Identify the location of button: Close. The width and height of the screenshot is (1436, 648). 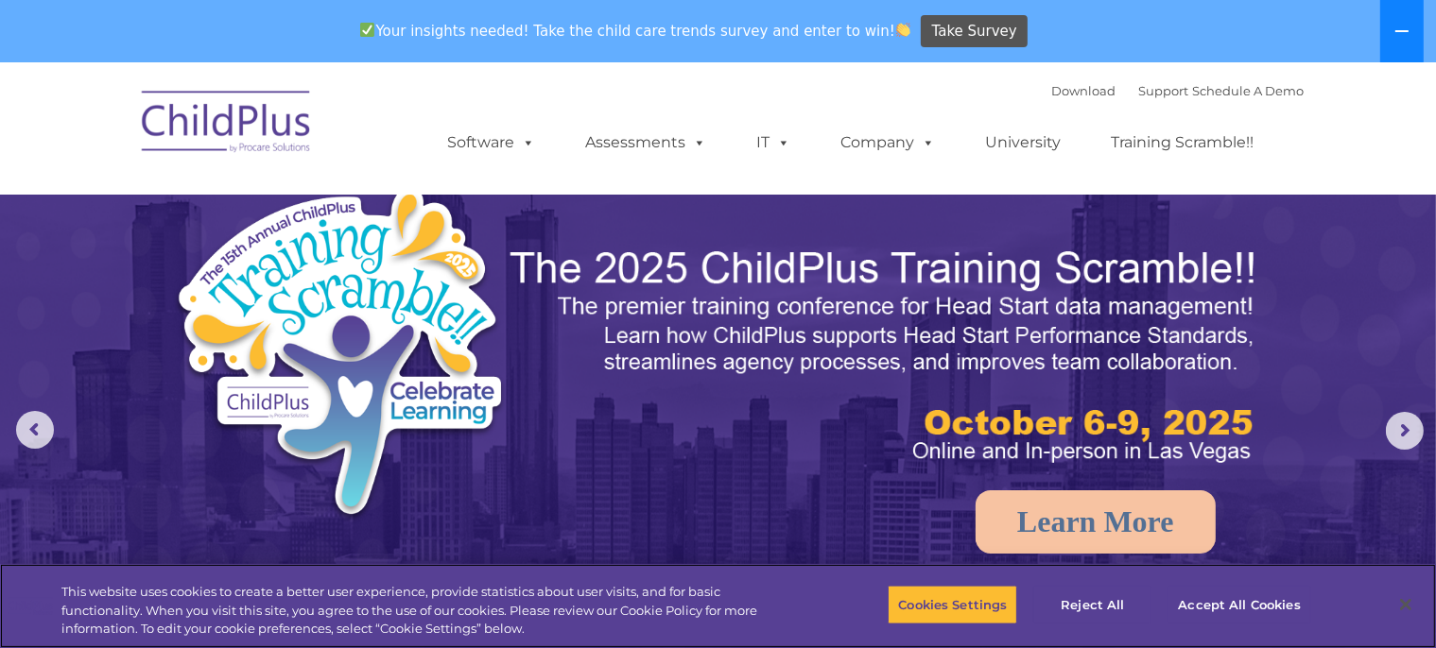
(1406, 605).